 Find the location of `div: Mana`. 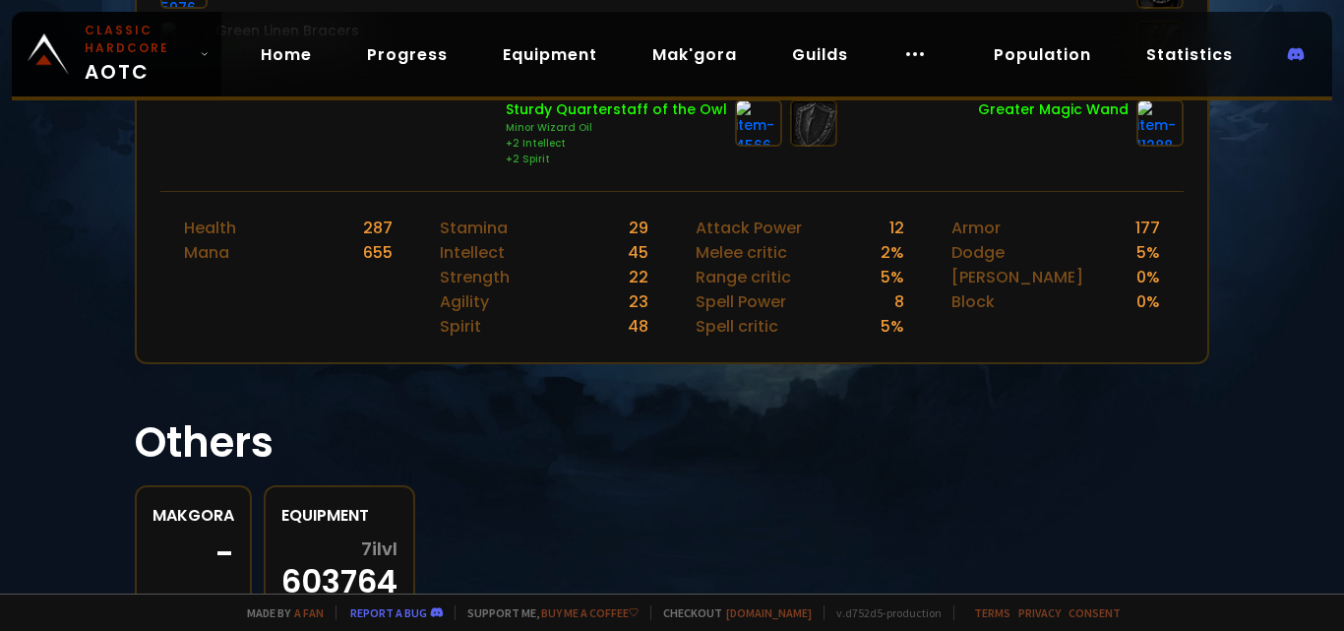

div: Mana is located at coordinates (207, 252).